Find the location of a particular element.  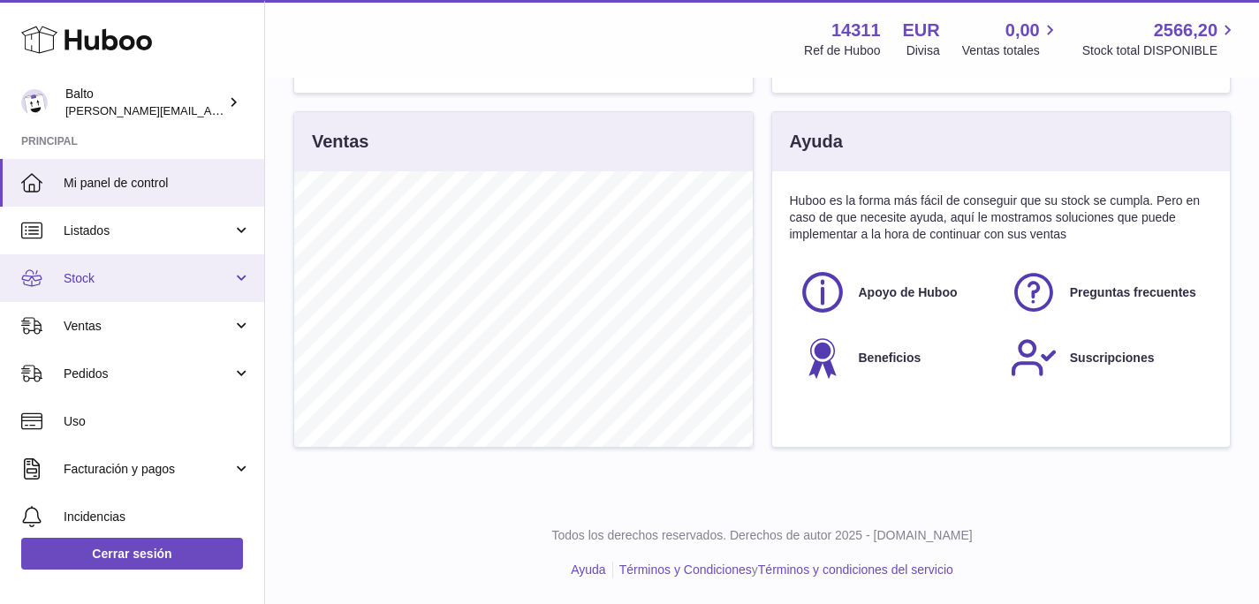

a: Cerrar sesión is located at coordinates (132, 554).